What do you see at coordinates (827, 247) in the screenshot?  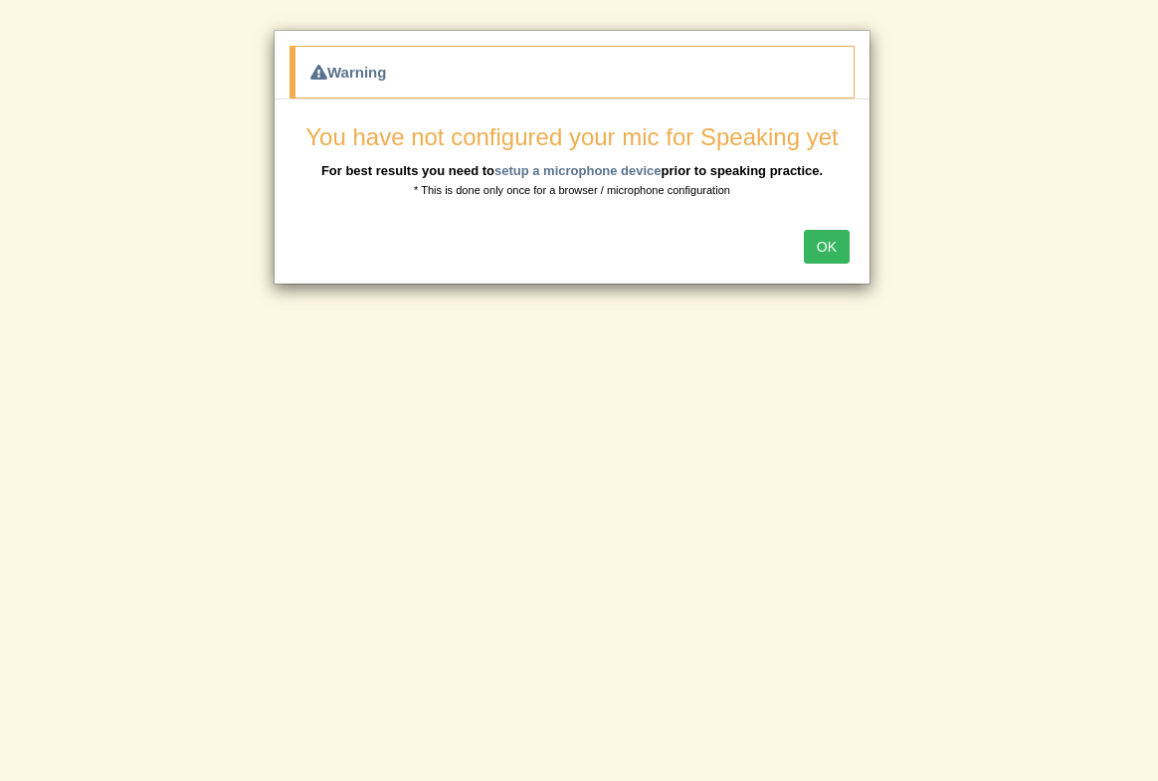 I see `button: OK` at bounding box center [827, 247].